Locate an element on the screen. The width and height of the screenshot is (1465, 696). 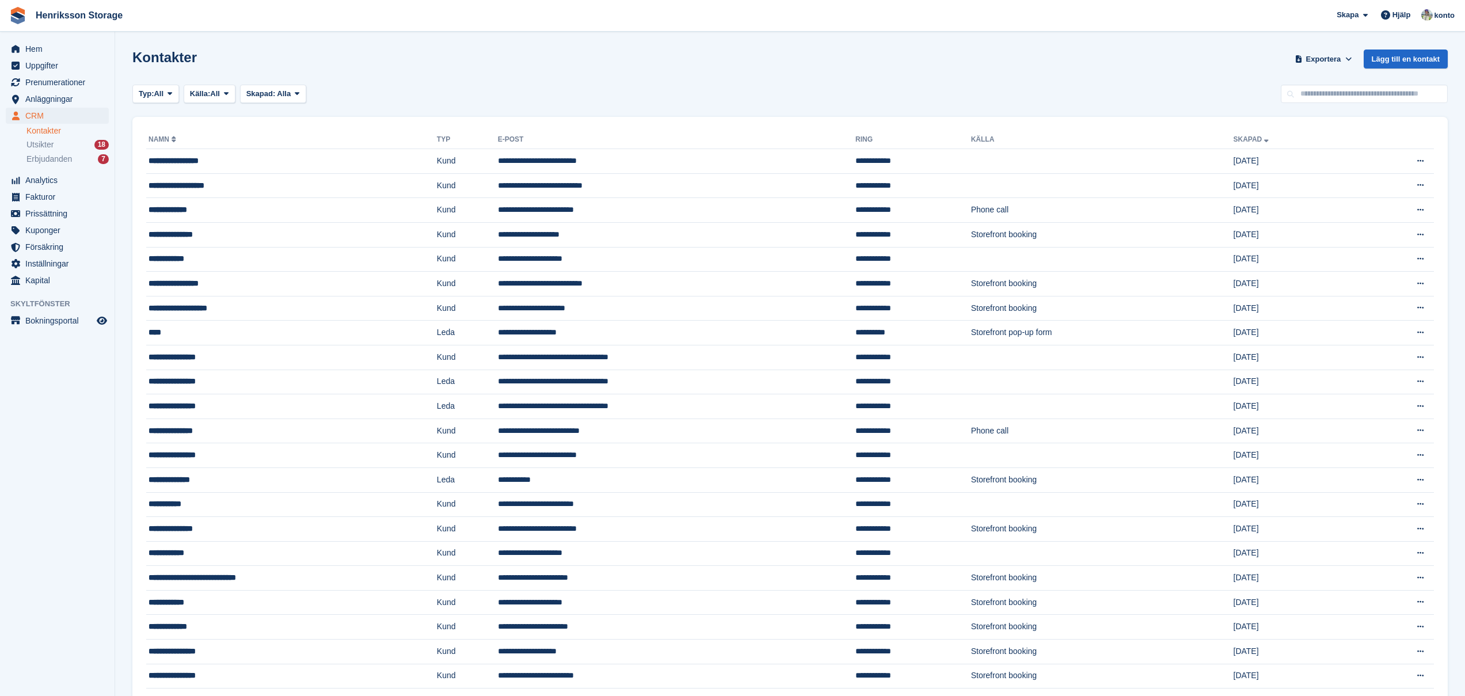
th: Ring is located at coordinates (913, 140).